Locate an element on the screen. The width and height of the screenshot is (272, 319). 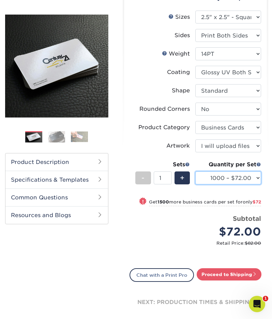
div: Weight is located at coordinates (176, 54).